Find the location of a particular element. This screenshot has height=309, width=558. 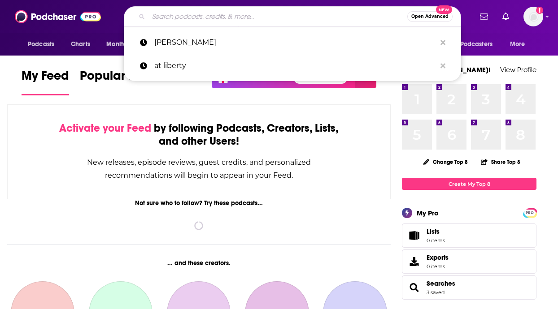

span: Activate your Feed is located at coordinates (105, 128).